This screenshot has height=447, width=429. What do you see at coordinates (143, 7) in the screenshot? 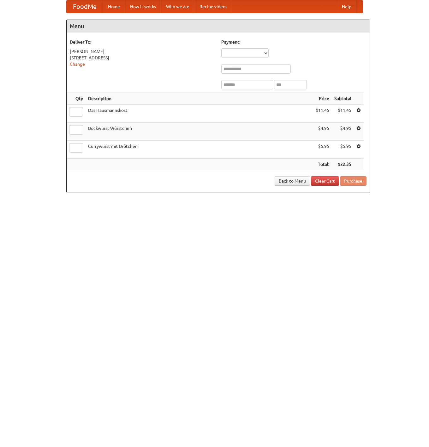
I see `a: How it works` at bounding box center [143, 7].